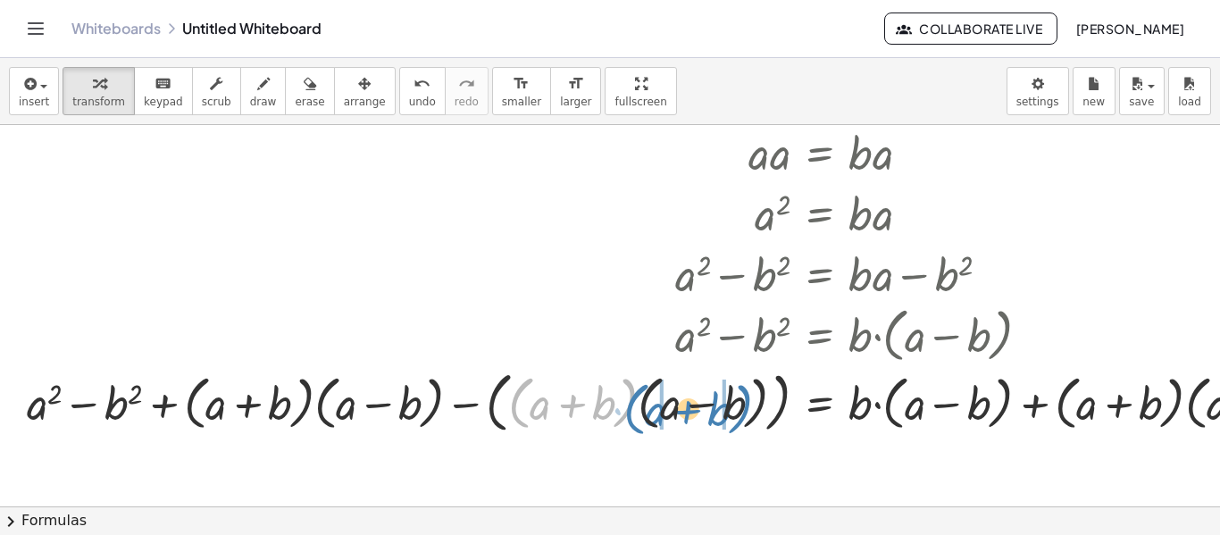 The width and height of the screenshot is (1220, 535). Describe the element at coordinates (466, 91) in the screenshot. I see `button: redoredo` at that location.